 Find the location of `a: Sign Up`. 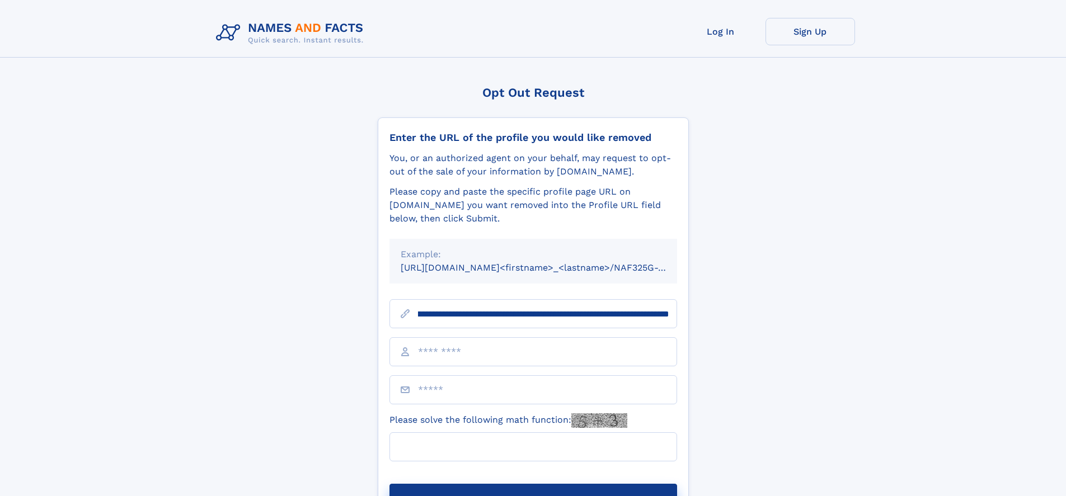

a: Sign Up is located at coordinates (810, 31).